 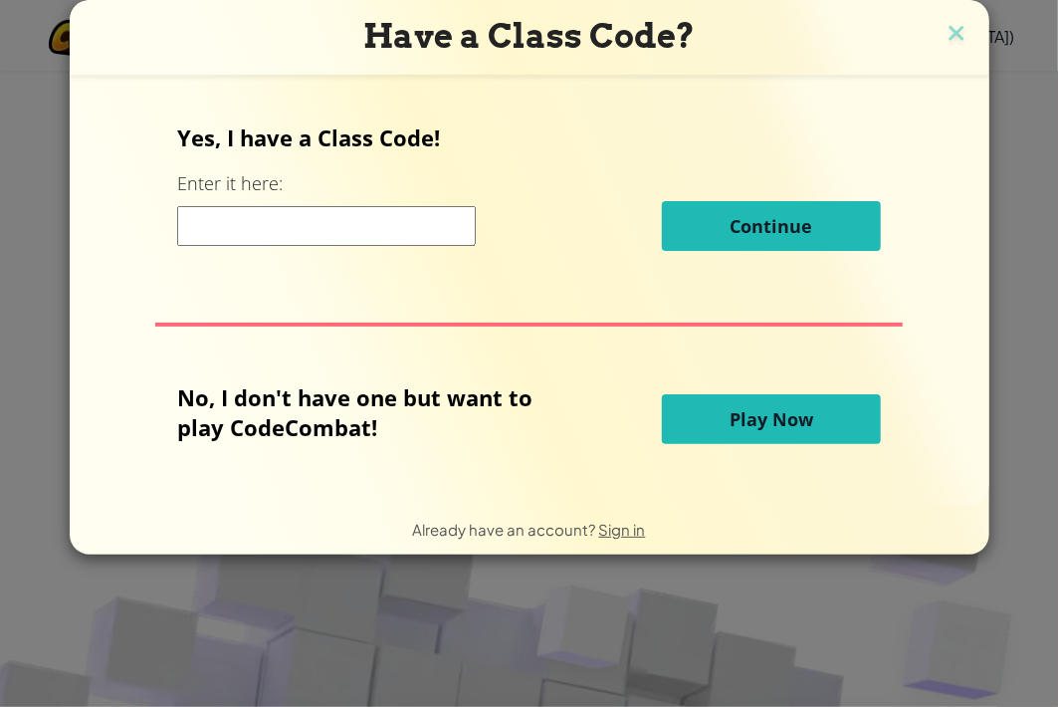 I want to click on span: Play Now, so click(x=771, y=419).